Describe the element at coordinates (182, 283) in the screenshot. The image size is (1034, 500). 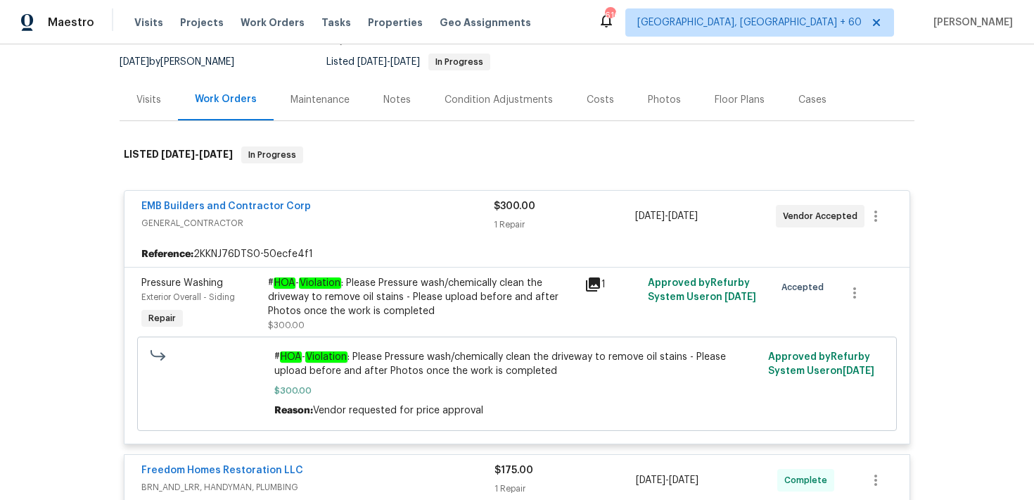
I see `span: Pressure Washing` at that location.